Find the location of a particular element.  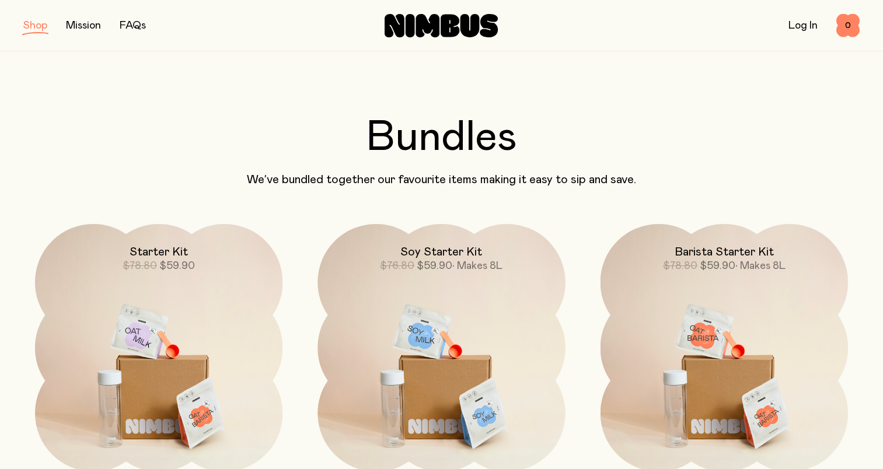

h2: Bundles is located at coordinates (441, 138).